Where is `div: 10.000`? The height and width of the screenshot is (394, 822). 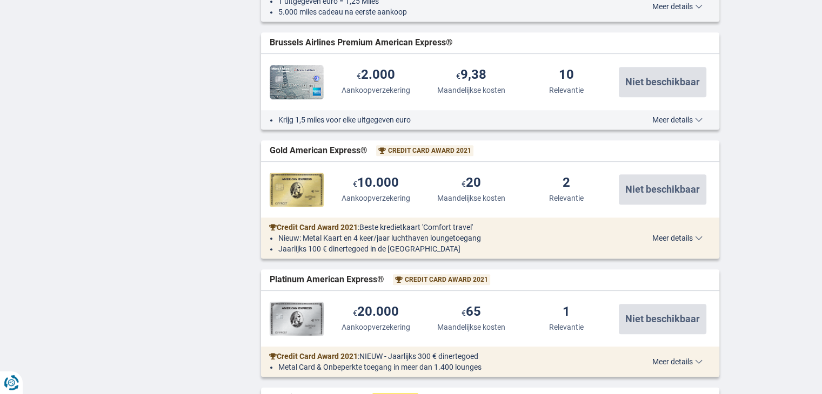 div: 10.000 is located at coordinates (375, 183).